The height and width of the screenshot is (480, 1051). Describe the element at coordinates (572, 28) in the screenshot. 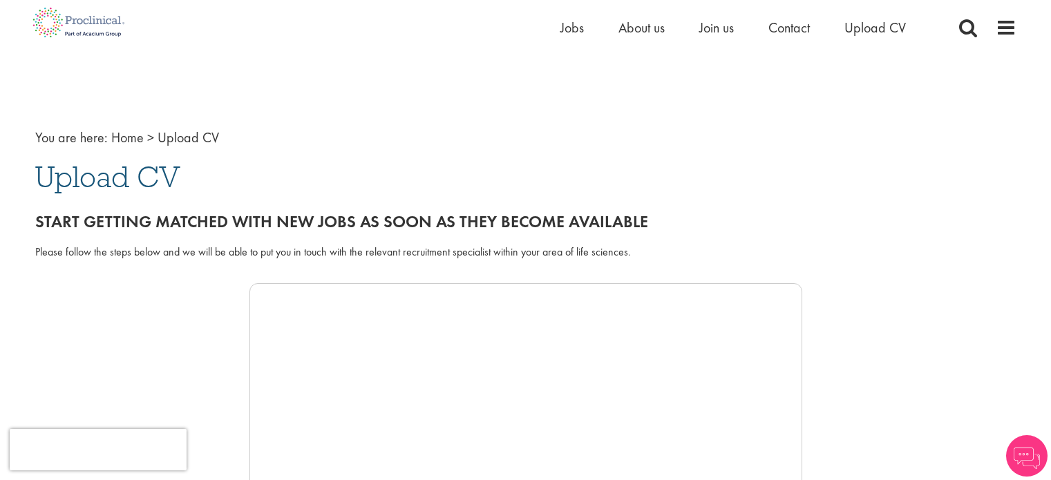

I see `a: Jobs` at that location.